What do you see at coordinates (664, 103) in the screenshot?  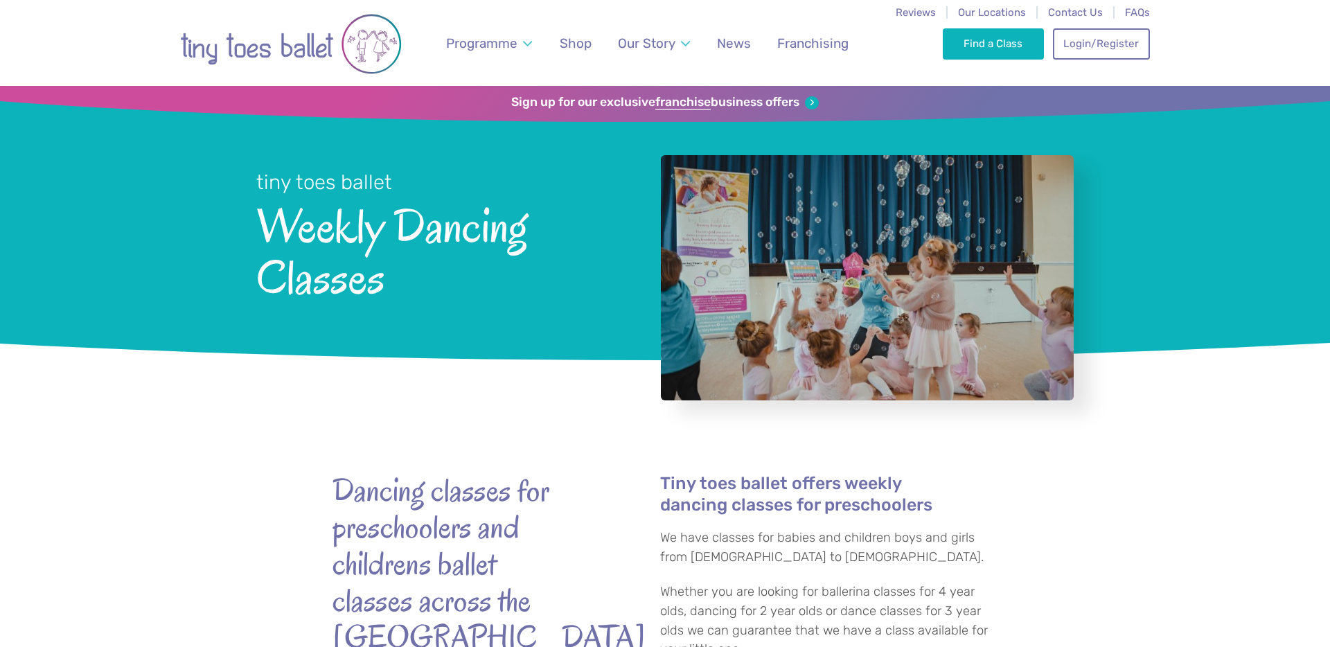 I see `a: Sign up for our exclusivefranchisebusiness offers` at bounding box center [664, 103].